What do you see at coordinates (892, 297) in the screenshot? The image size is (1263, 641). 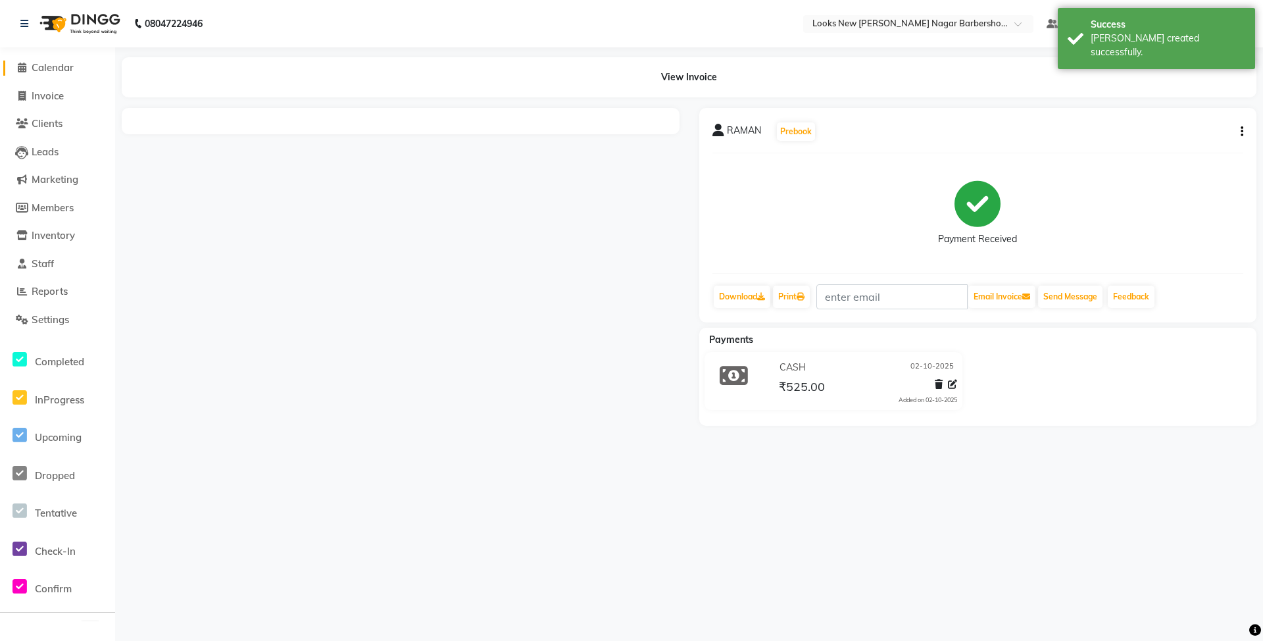 I see `input: enter email` at bounding box center [892, 297].